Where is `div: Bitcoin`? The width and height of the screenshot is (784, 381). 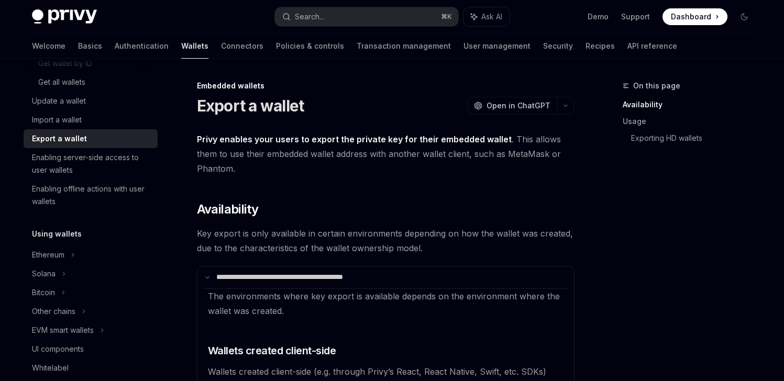 div: Bitcoin is located at coordinates (43, 293).